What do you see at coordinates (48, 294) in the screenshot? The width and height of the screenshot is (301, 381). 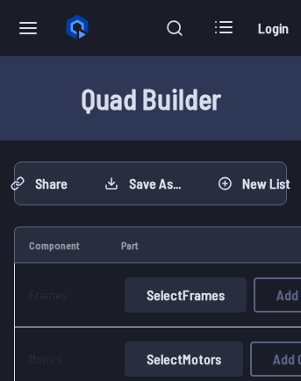 I see `a: Frames` at bounding box center [48, 294].